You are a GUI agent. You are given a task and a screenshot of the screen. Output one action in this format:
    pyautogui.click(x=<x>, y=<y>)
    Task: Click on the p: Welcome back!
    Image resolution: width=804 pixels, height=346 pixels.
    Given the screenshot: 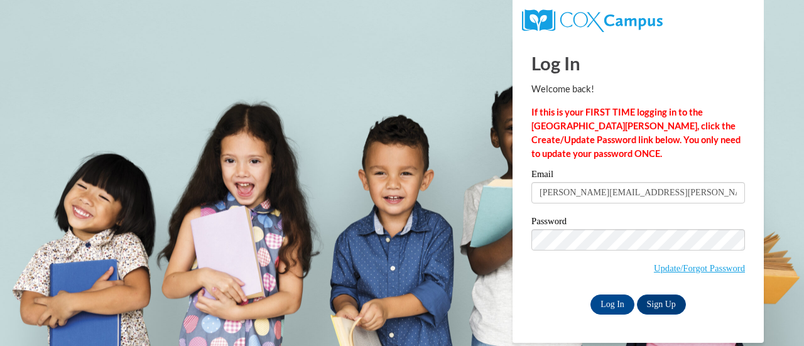 What is the action you would take?
    pyautogui.click(x=639, y=89)
    